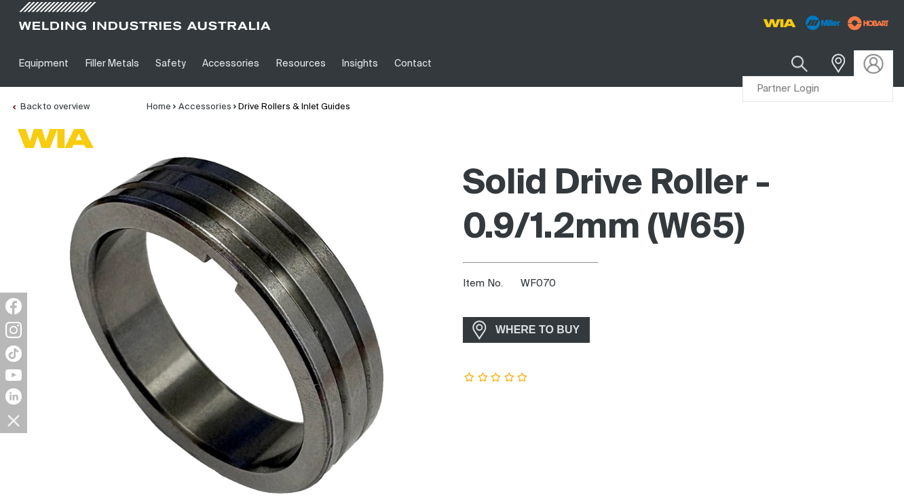 The height and width of the screenshot is (501, 904). I want to click on a: Home, so click(159, 107).